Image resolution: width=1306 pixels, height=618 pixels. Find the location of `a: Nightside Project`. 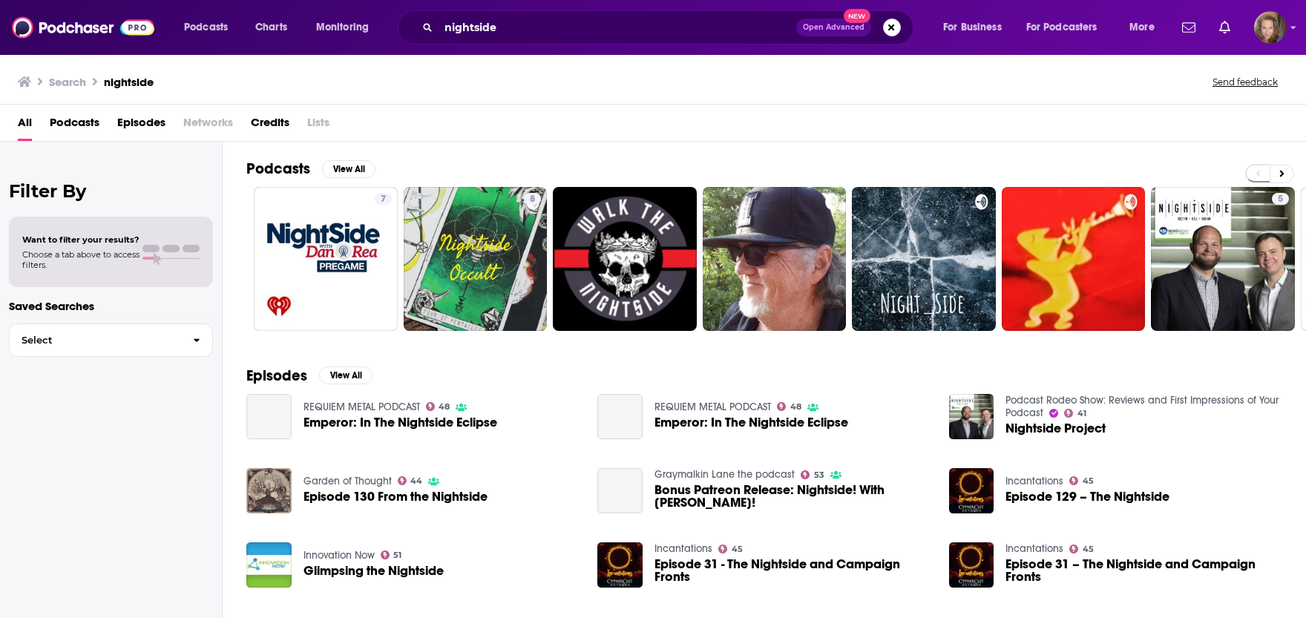

a: Nightside Project is located at coordinates (1055, 428).